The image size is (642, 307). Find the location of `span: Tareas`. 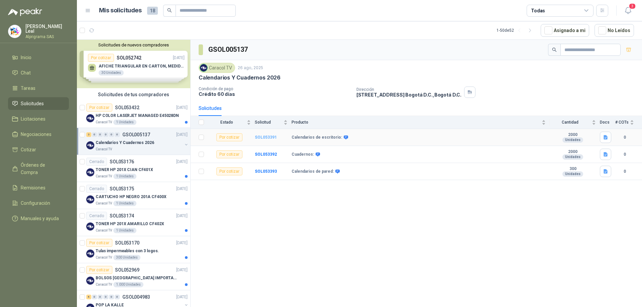

span: Tareas is located at coordinates (28, 88).